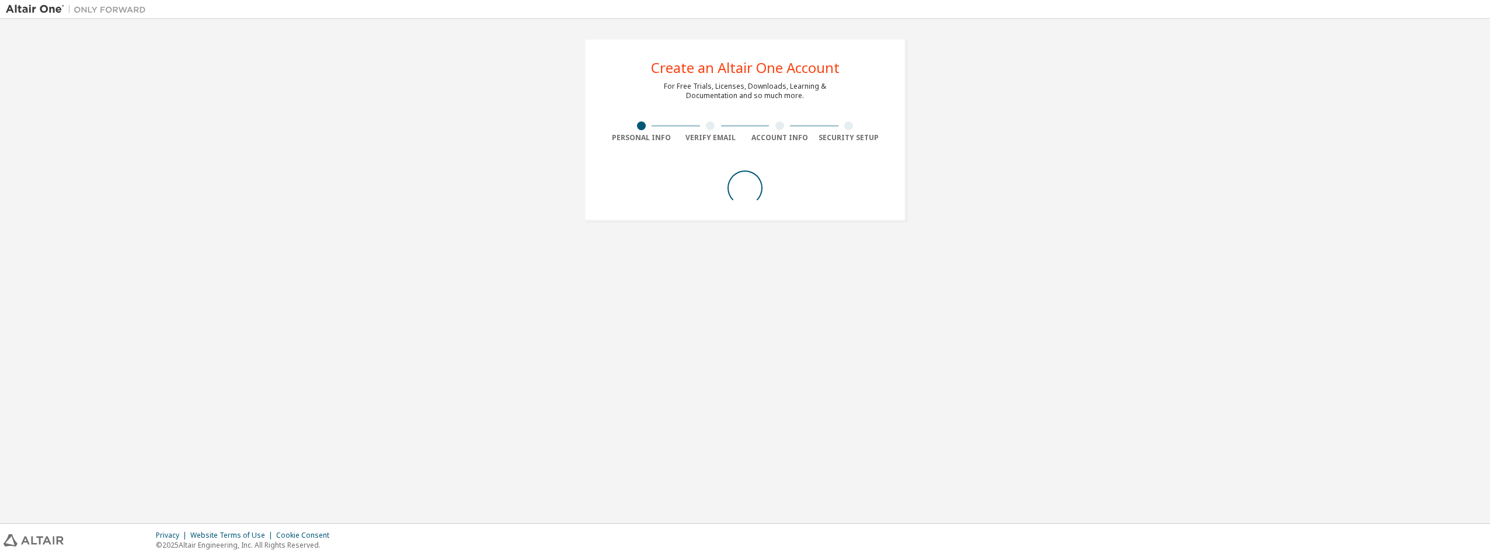  Describe the element at coordinates (173, 535) in the screenshot. I see `div: Privacy` at that location.